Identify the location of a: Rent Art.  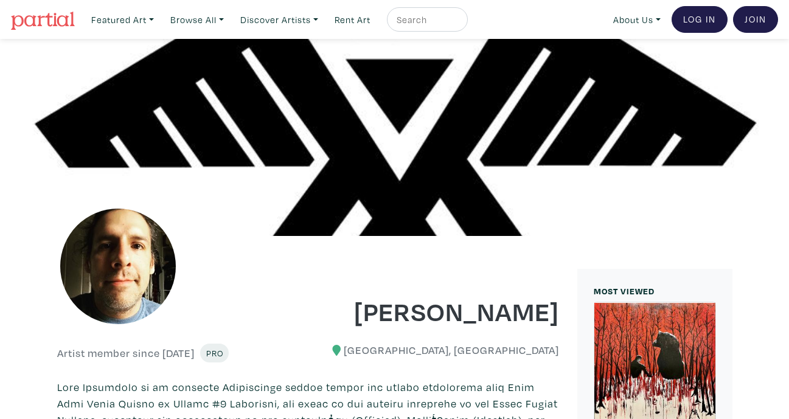
(352, 19).